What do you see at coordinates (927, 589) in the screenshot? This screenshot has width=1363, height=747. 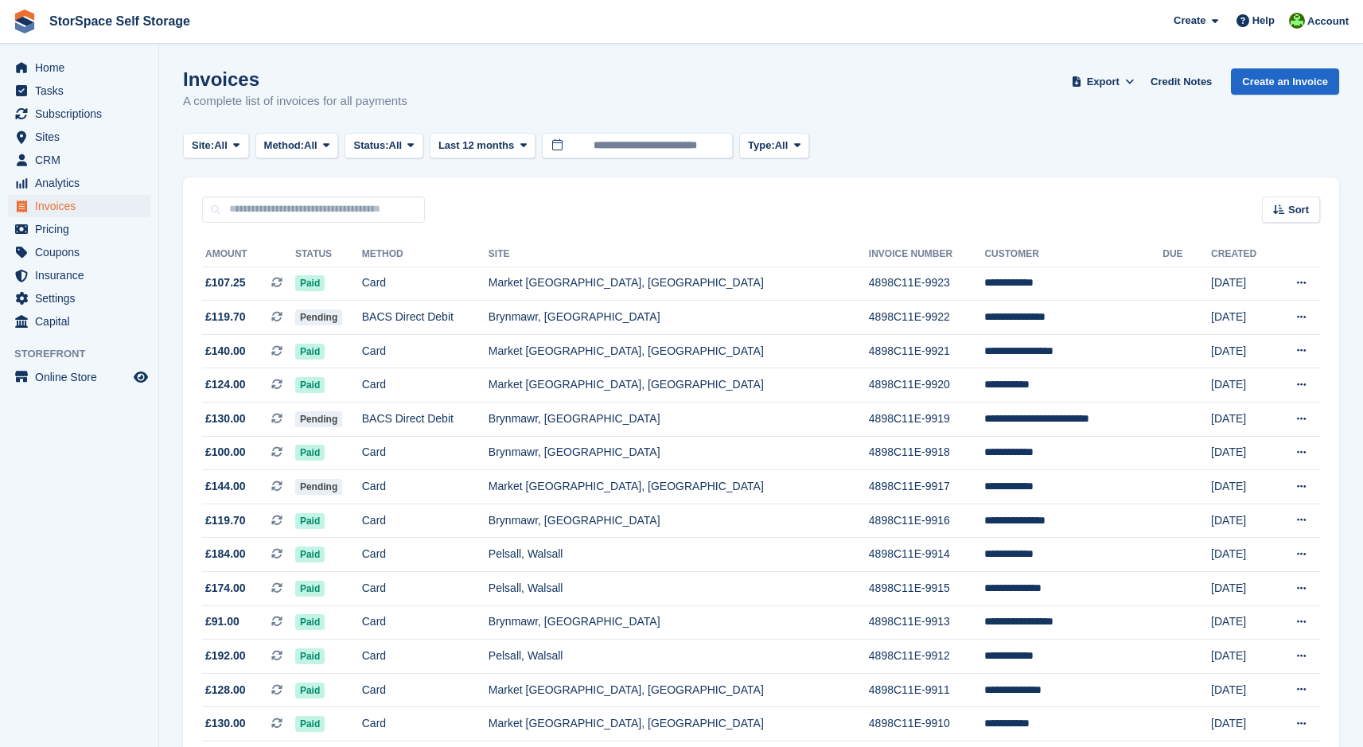 I see `td: 4898C11E-9915` at bounding box center [927, 589].